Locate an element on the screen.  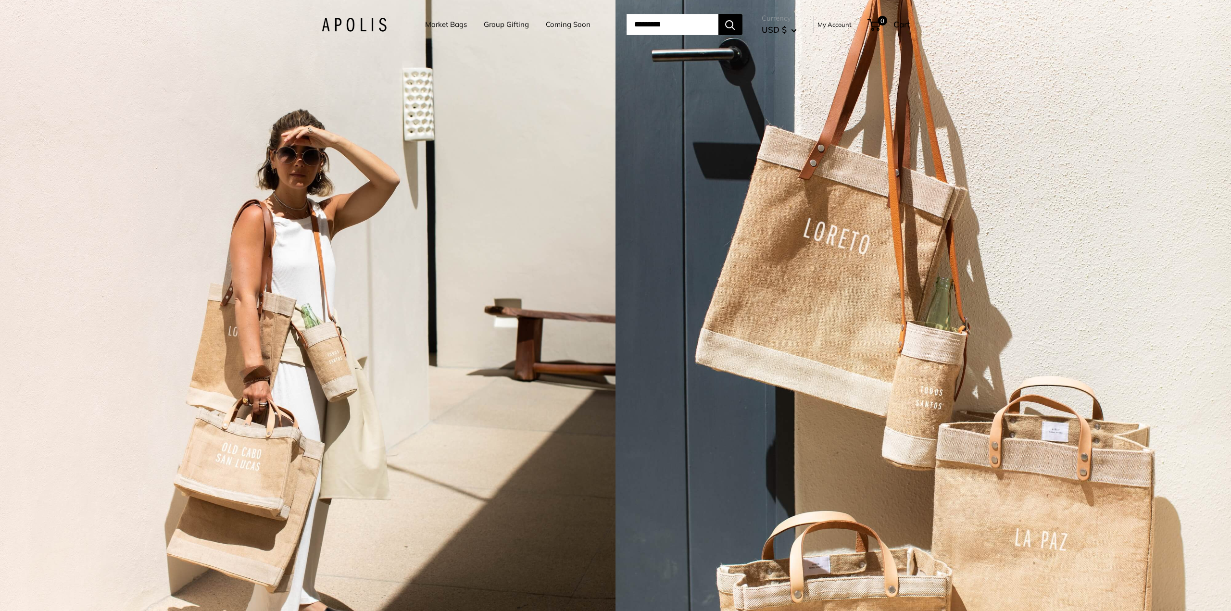
span: Cart is located at coordinates (901, 24).